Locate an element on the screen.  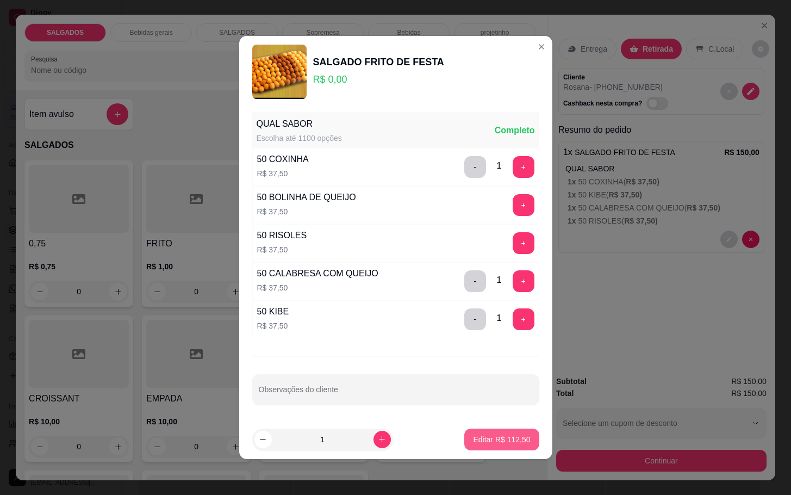
div: SALGADO FRITO DE FESTA is located at coordinates (378, 62).